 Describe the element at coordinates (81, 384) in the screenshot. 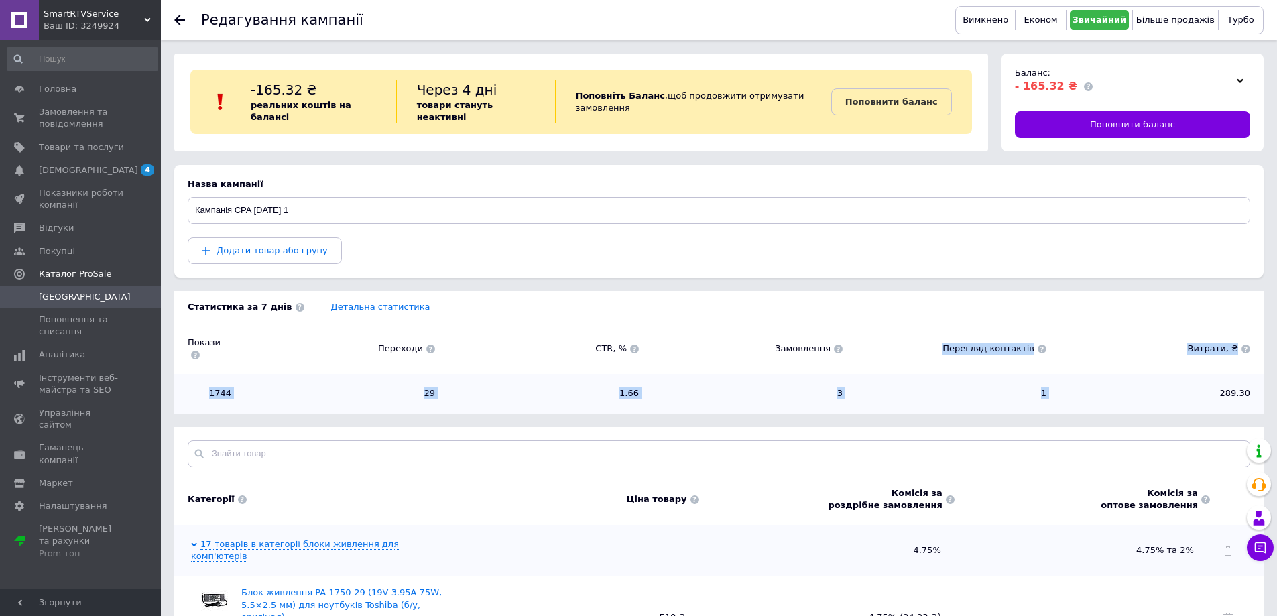

I see `span: Інструменти веб-майстра та SEO` at that location.